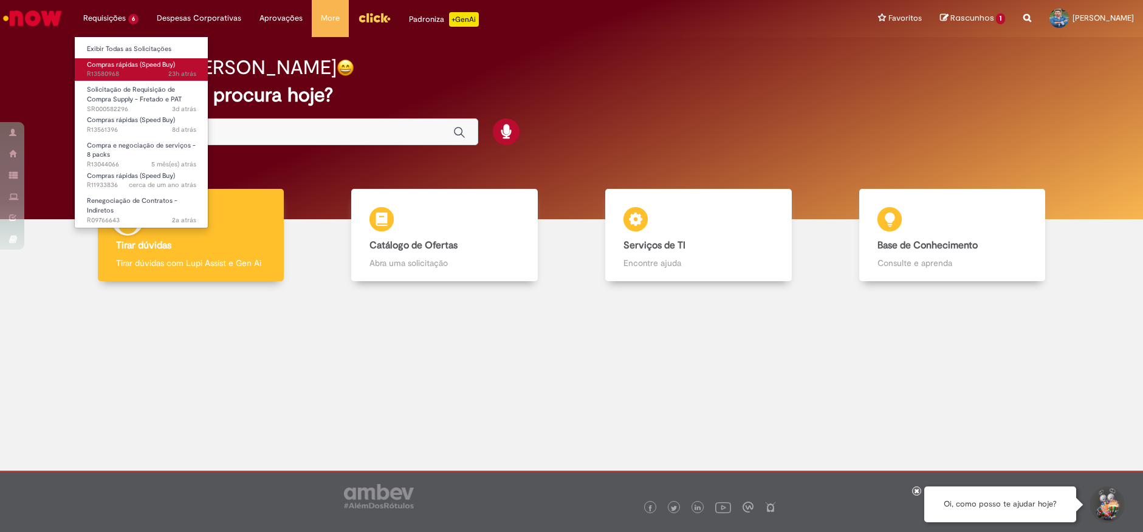 The image size is (1143, 532). I want to click on a: Aberto SR000582296 : Solicitação de Requisição de Compra Supply - Fretado e PAT, so click(142, 96).